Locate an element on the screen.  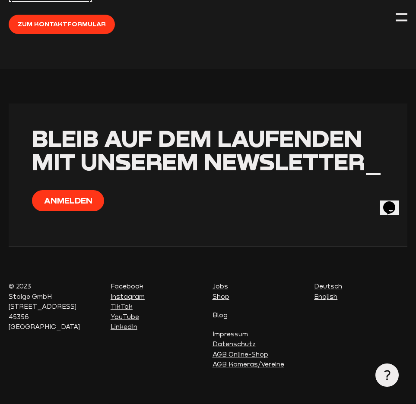
button: Anmelden is located at coordinates (68, 201).